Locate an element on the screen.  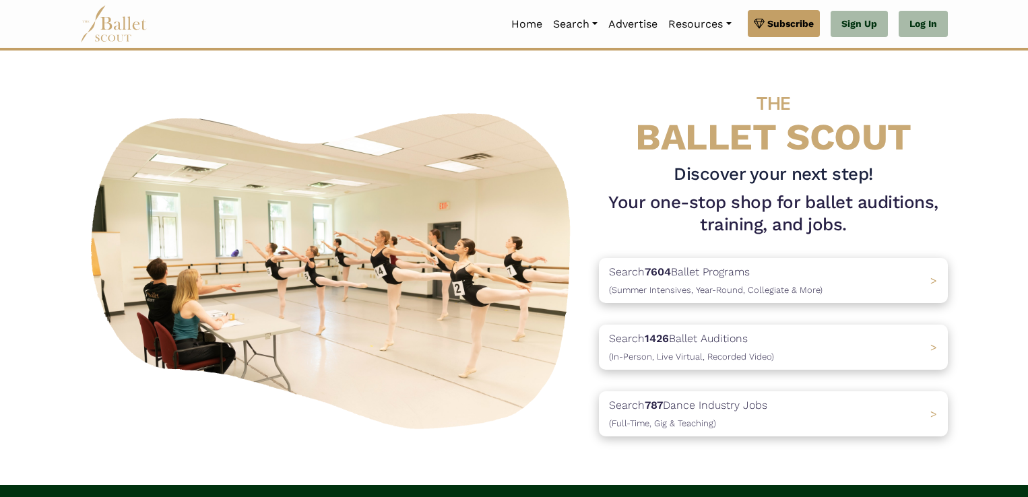
a: Search787Dance Industry Jobs(Full-Time, Gig & Teaching) > is located at coordinates (773, 414).